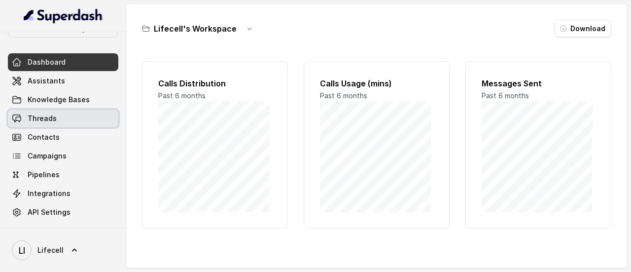  I want to click on h2: Messages Sent, so click(538, 83).